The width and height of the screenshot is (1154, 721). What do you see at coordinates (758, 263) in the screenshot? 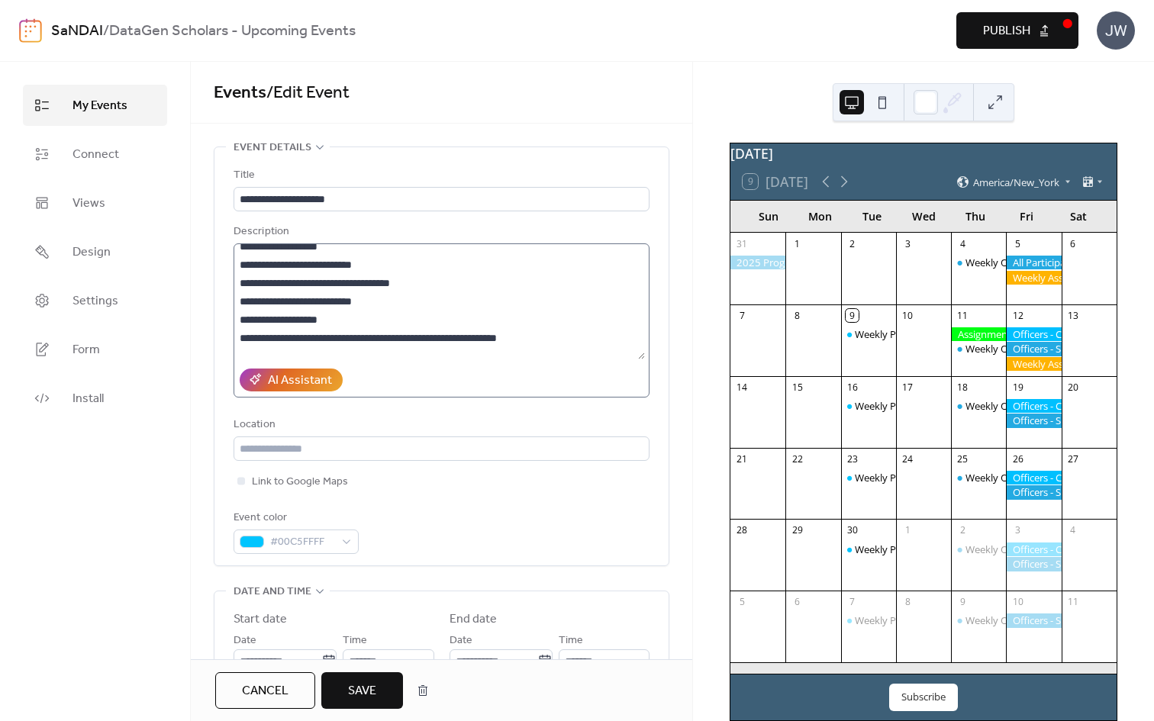
I see `div: 2025 Program Enrollment Period` at bounding box center [758, 263].